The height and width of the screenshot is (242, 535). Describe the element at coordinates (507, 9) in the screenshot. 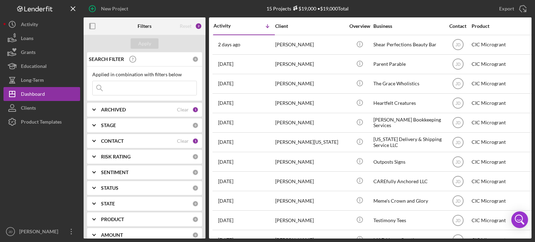

I see `div: Export` at that location.